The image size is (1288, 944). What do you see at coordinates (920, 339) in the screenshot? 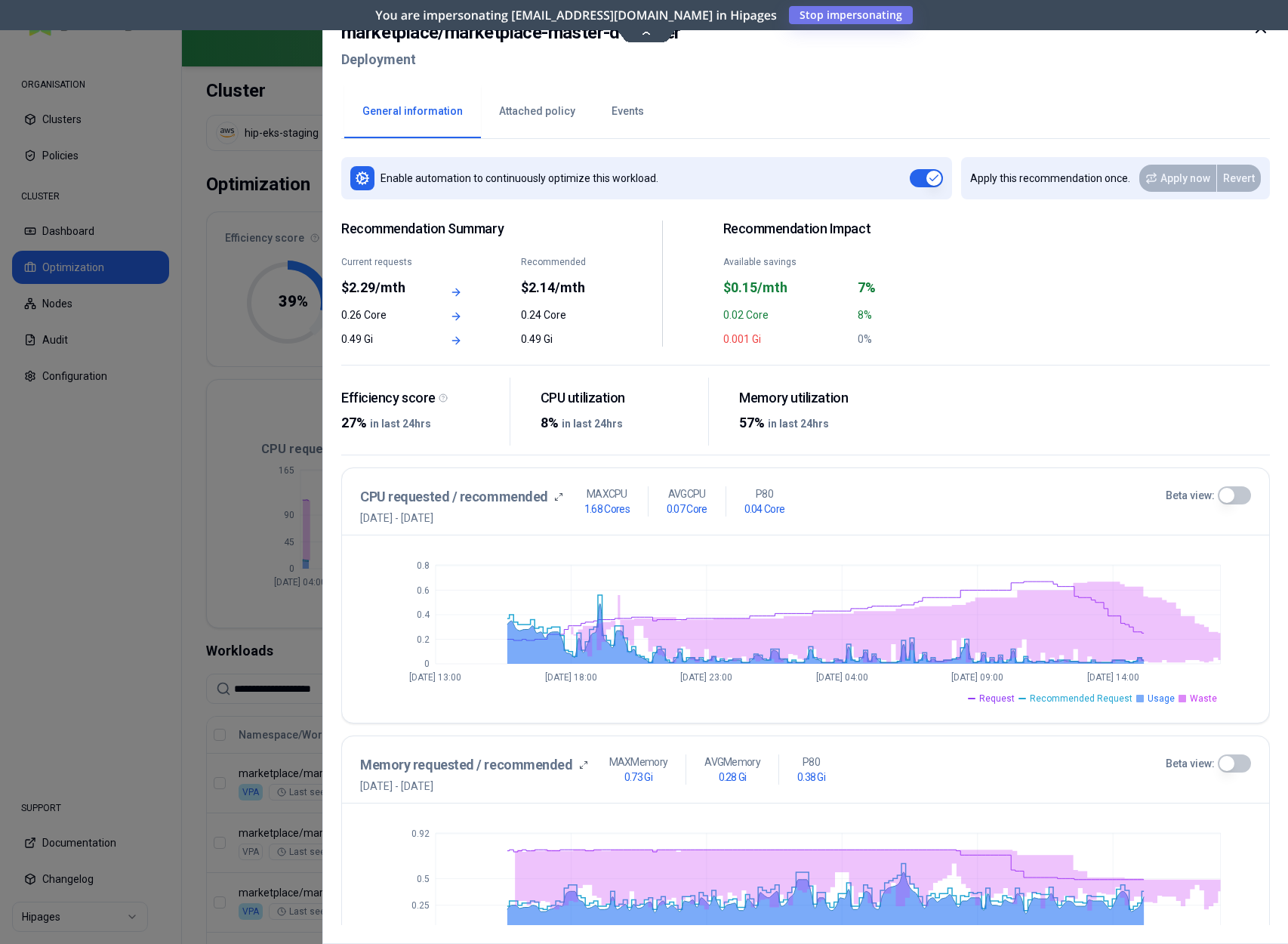
I see `div: 0%` at bounding box center [920, 339].